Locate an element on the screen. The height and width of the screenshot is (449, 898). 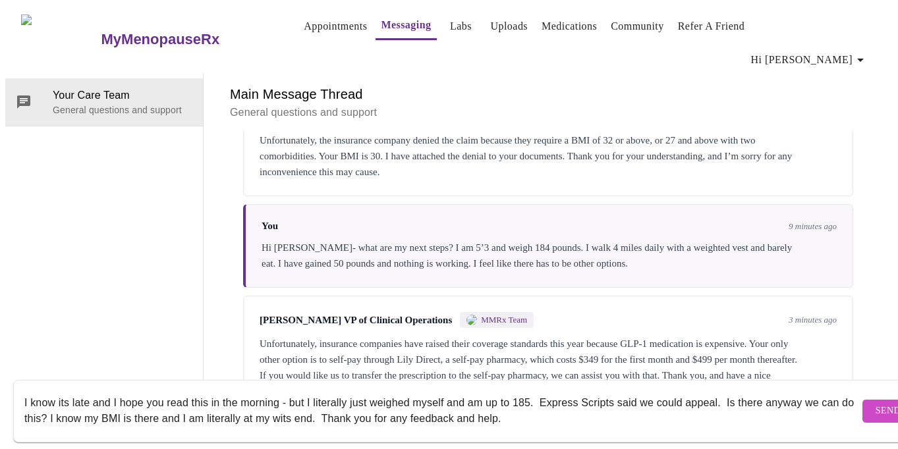
button: Appointments is located at coordinates (335, 26).